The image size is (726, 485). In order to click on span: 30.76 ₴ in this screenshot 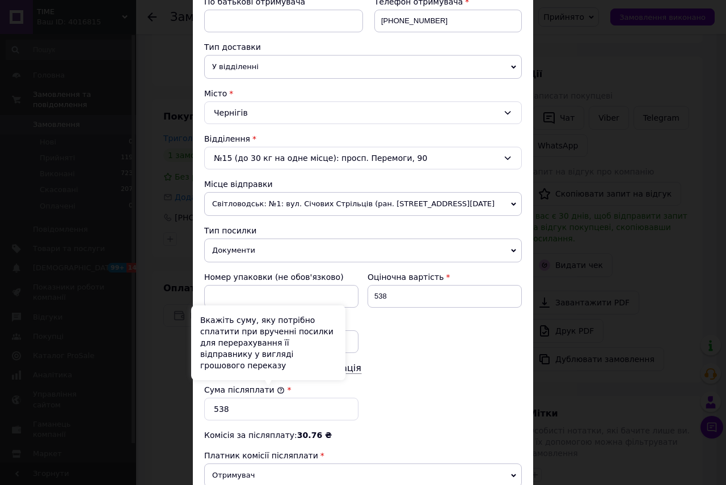, I will do `click(314, 436)`.